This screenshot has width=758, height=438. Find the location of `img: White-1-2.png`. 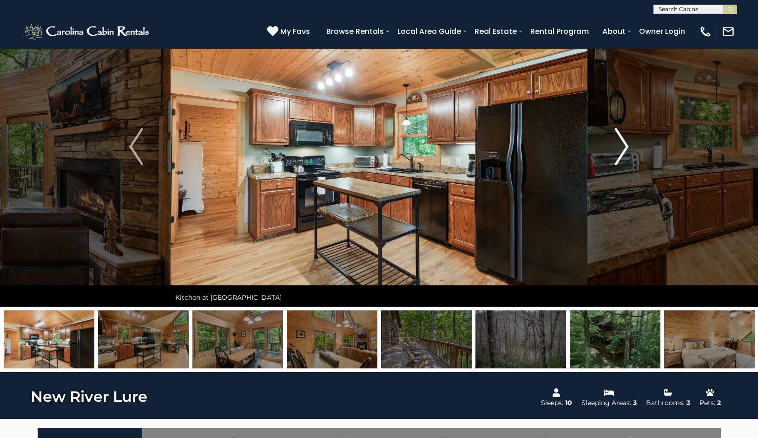

img: White-1-2.png is located at coordinates (87, 32).